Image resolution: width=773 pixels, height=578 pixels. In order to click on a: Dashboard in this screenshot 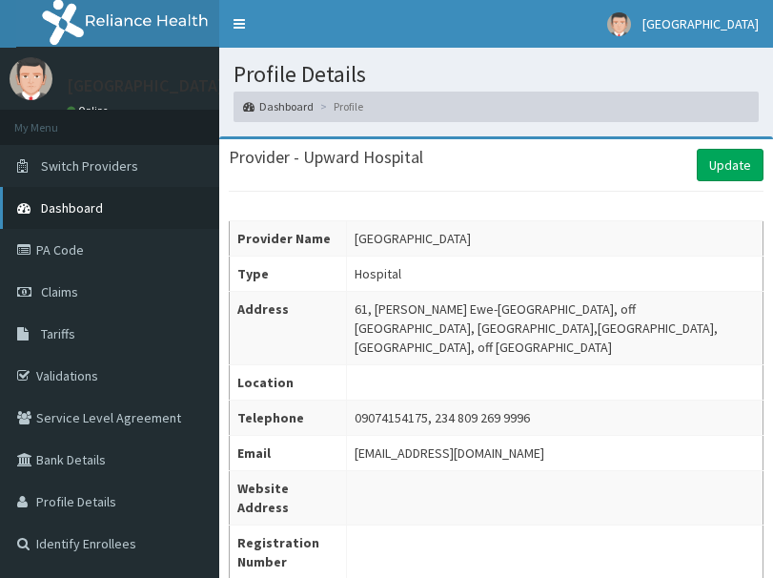, I will do `click(278, 106)`.